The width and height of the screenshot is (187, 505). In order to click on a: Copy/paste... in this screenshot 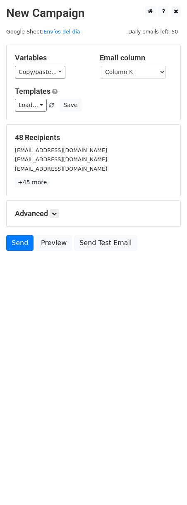, I will do `click(40, 72)`.